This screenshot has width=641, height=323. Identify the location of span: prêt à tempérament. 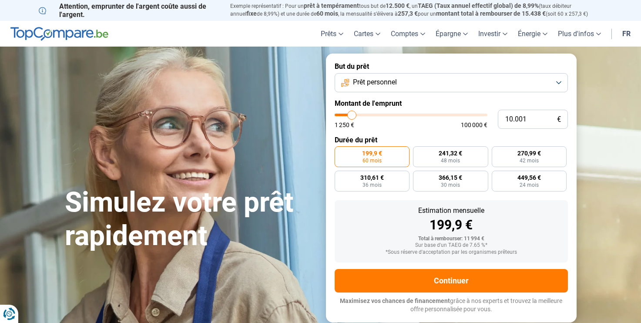
(331, 6).